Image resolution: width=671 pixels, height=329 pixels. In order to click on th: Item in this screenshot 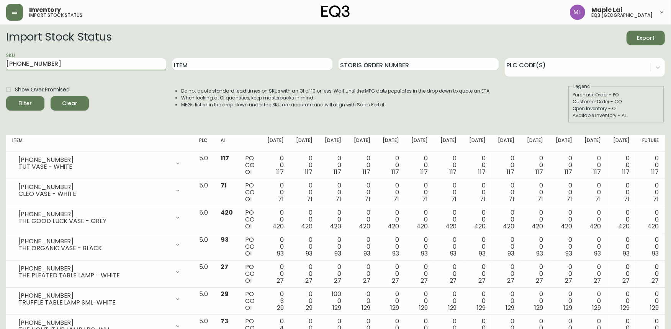, I will do `click(100, 144)`.